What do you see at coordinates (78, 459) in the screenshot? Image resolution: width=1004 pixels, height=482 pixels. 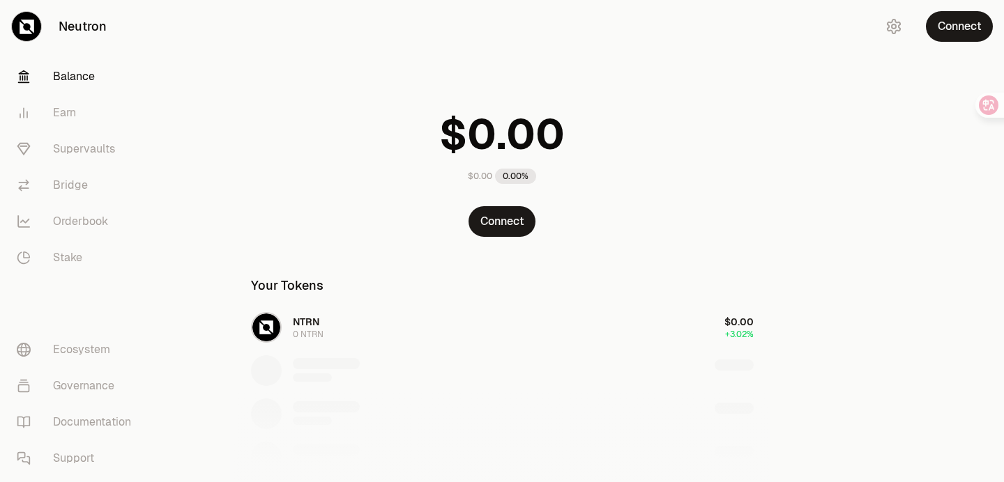 I see `a: Support` at bounding box center [78, 459].